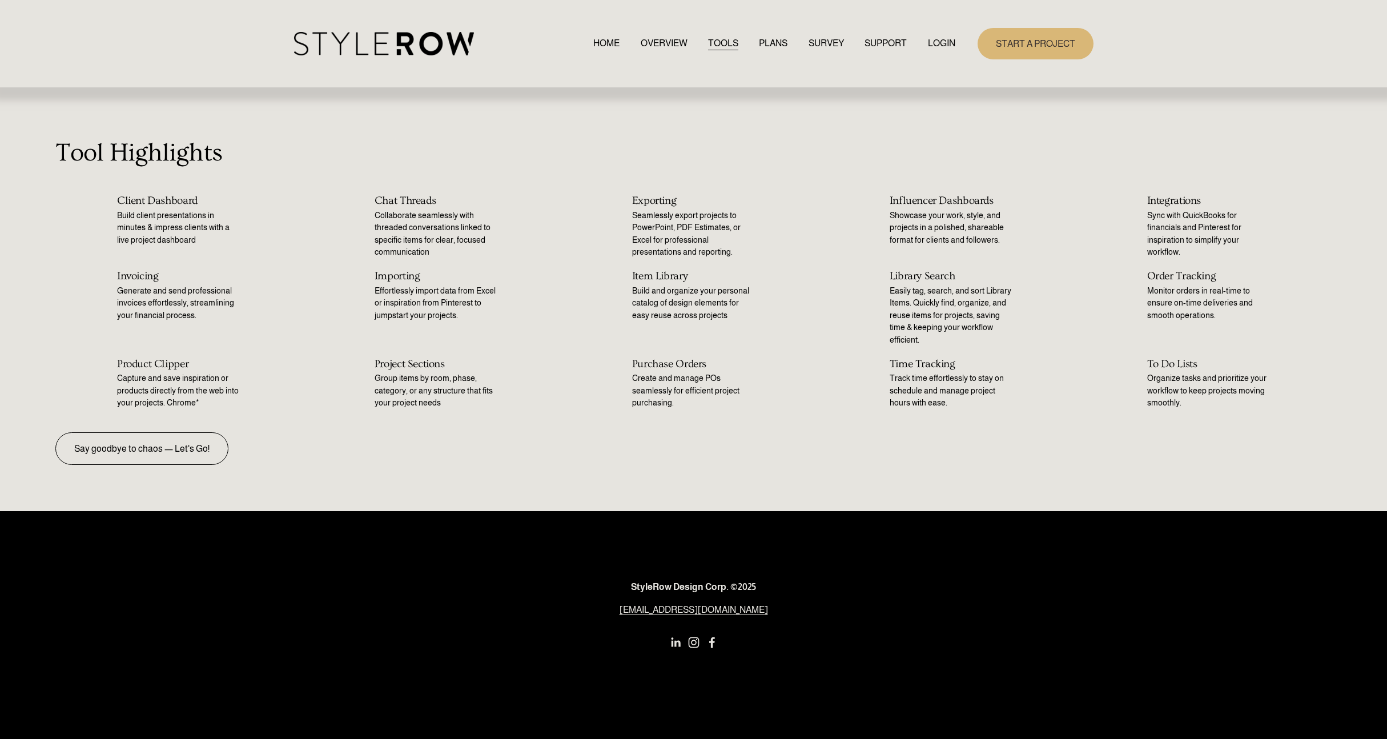 Image resolution: width=1387 pixels, height=739 pixels. Describe the element at coordinates (178, 303) in the screenshot. I see `p: Generate and send professional invoices effortlessly, streamlining your financial process.` at that location.